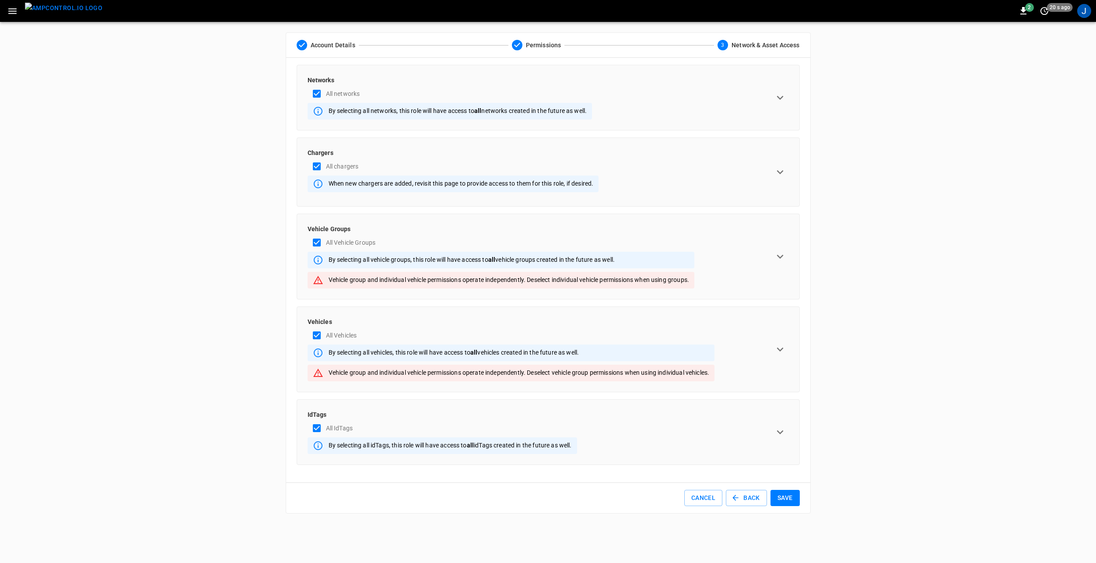 This screenshot has height=563, width=1096. Describe the element at coordinates (1060, 7) in the screenshot. I see `span: 20 s ago` at that location.